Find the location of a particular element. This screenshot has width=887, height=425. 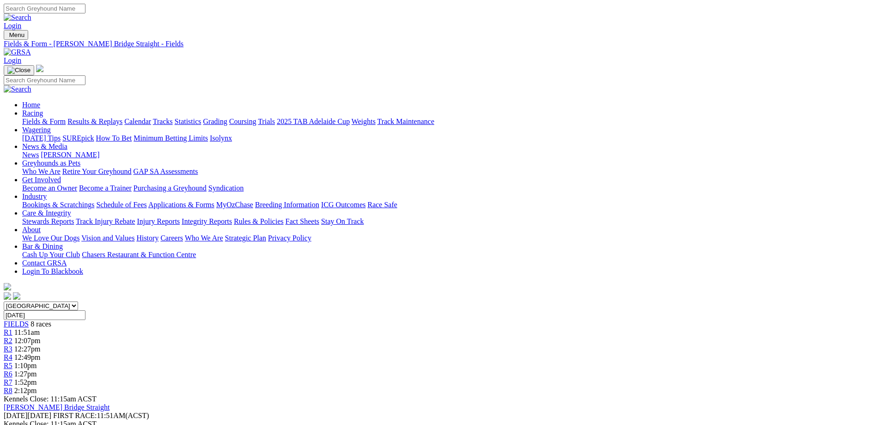

a: News is located at coordinates (30, 154).